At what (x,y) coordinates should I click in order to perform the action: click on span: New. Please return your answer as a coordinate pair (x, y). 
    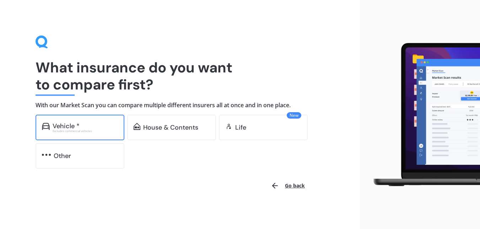
    Looking at the image, I should click on (294, 116).